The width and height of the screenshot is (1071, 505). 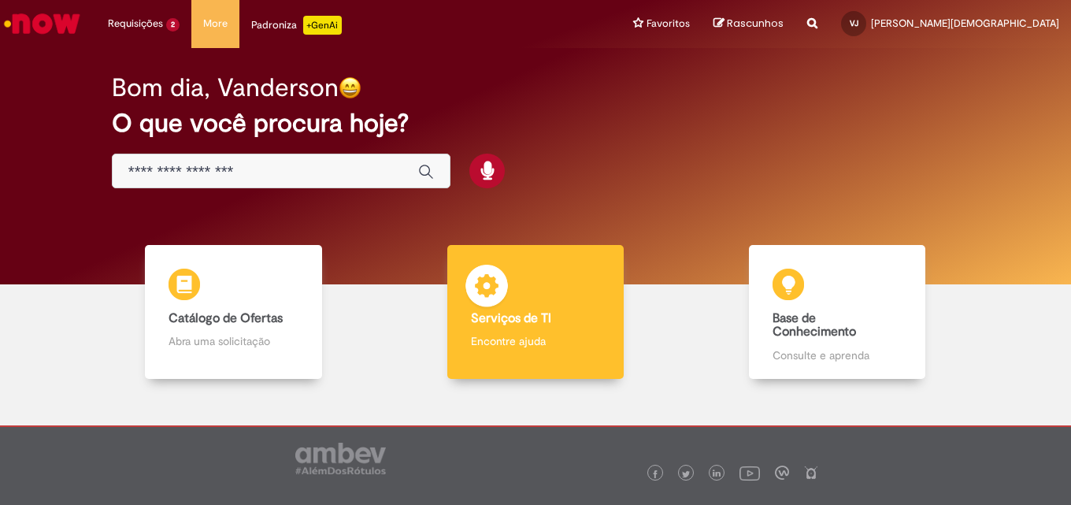 What do you see at coordinates (322, 25) in the screenshot?
I see `p: +GenAi` at bounding box center [322, 25].